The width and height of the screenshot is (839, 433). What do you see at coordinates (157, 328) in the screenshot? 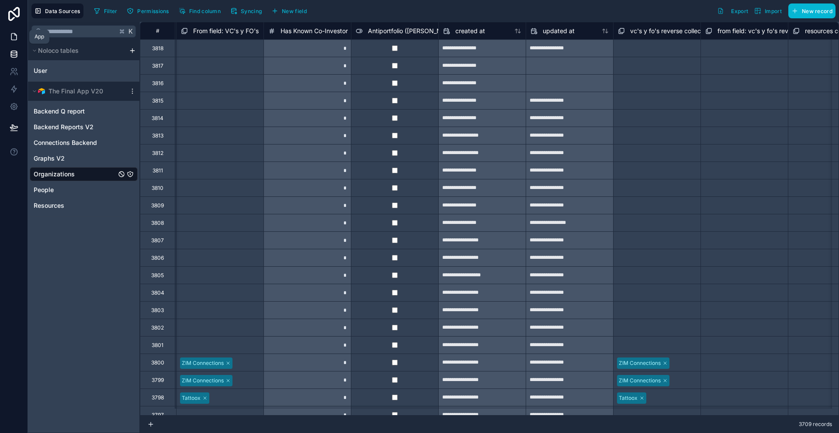
I see `div: 3802` at bounding box center [157, 328].